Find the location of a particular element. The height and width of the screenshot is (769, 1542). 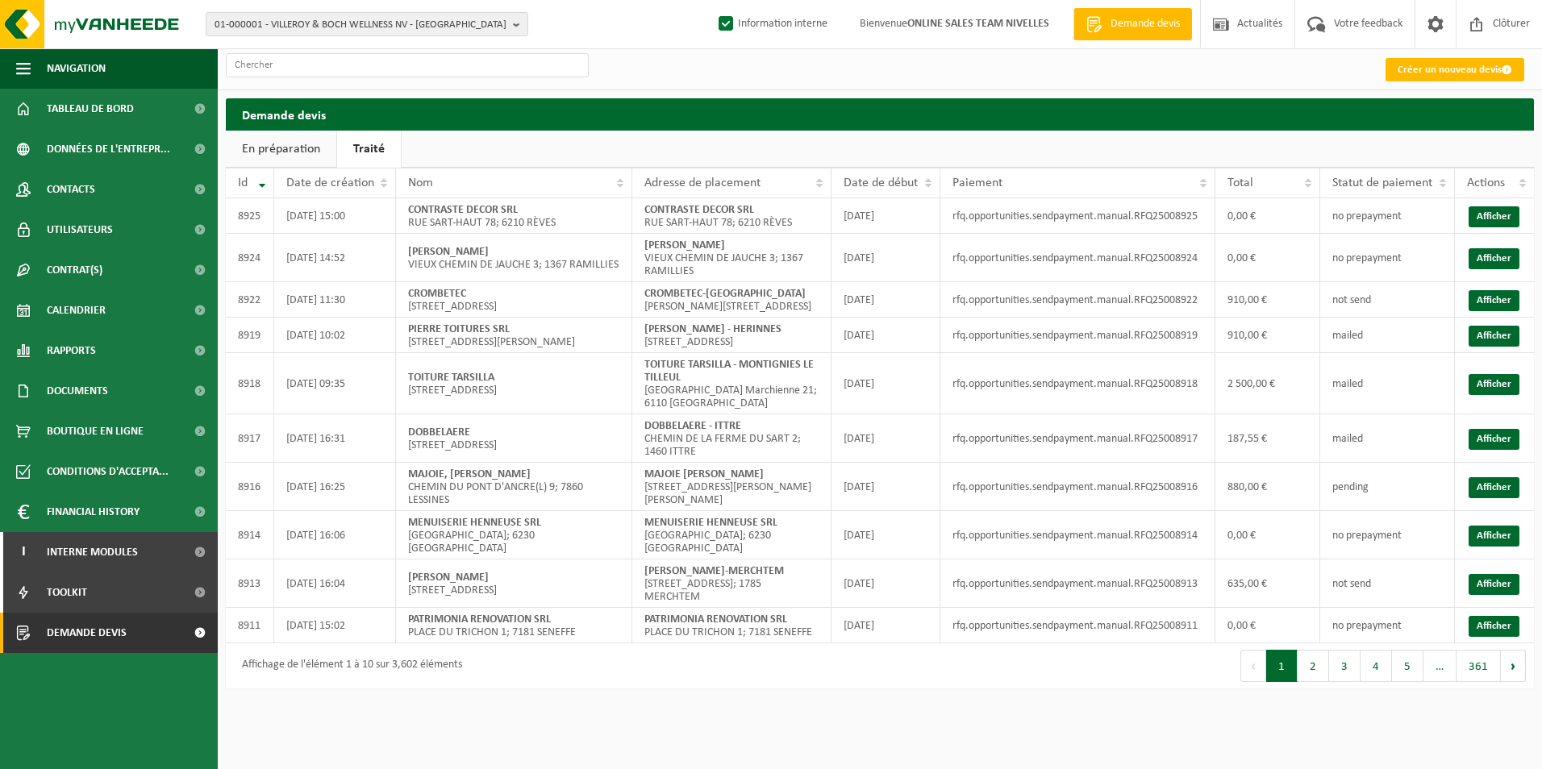

strong: MENUISERIE HENNEUSE SRL is located at coordinates (474, 523).